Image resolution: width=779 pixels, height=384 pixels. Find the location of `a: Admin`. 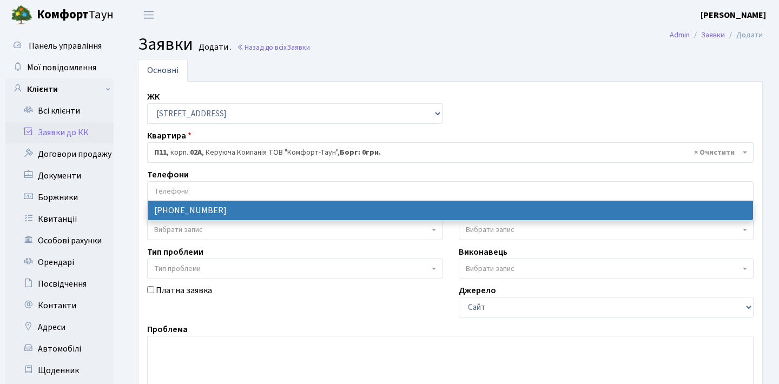

a: Admin is located at coordinates (679, 35).